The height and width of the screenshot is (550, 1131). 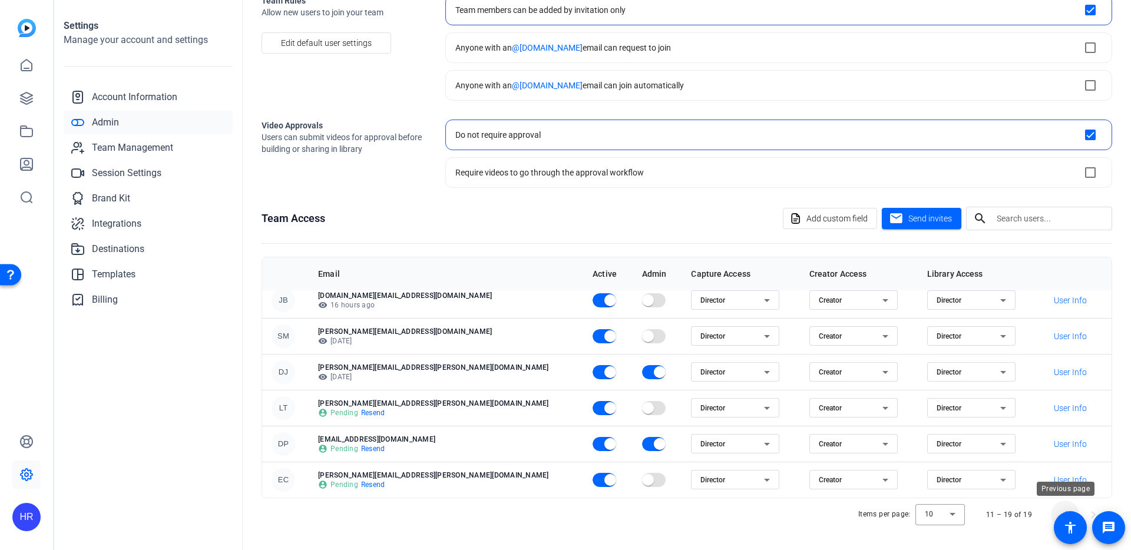 What do you see at coordinates (134, 97) in the screenshot?
I see `span: Account Information` at bounding box center [134, 97].